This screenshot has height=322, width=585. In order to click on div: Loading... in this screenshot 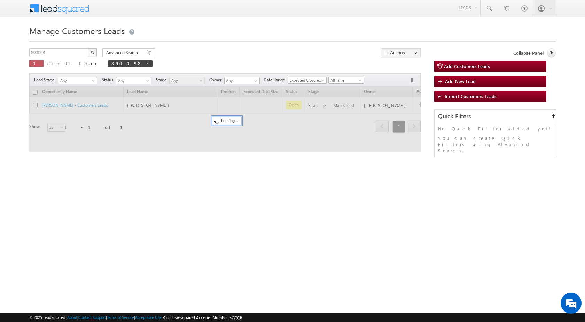, I will do `click(227, 121)`.